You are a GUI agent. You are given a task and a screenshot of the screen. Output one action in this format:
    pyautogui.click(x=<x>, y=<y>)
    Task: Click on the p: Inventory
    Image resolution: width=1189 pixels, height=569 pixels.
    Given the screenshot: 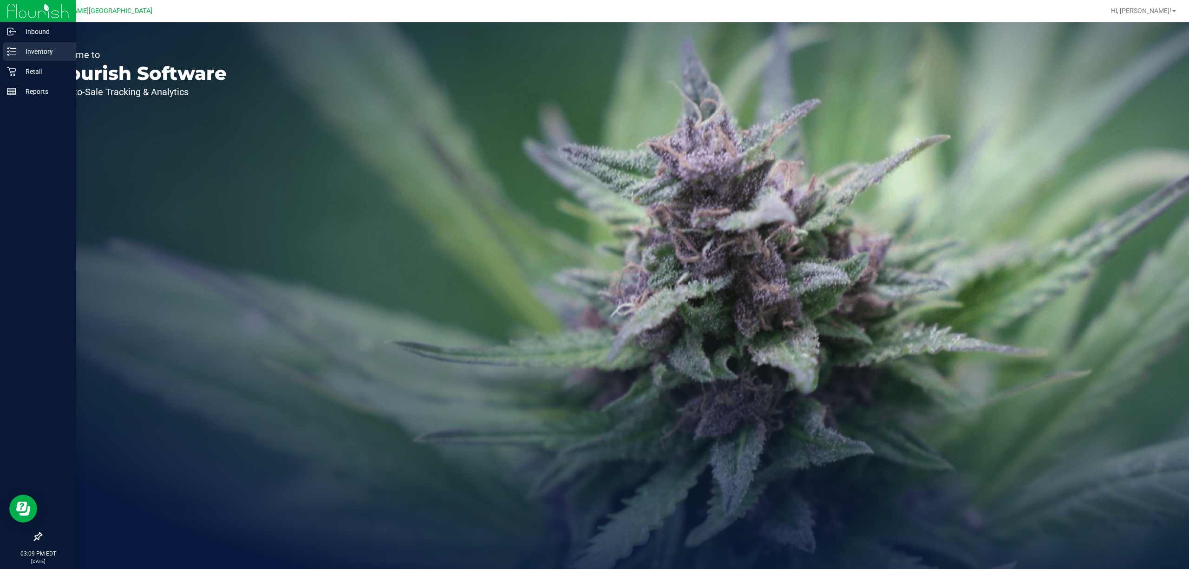 What is the action you would take?
    pyautogui.click(x=44, y=52)
    